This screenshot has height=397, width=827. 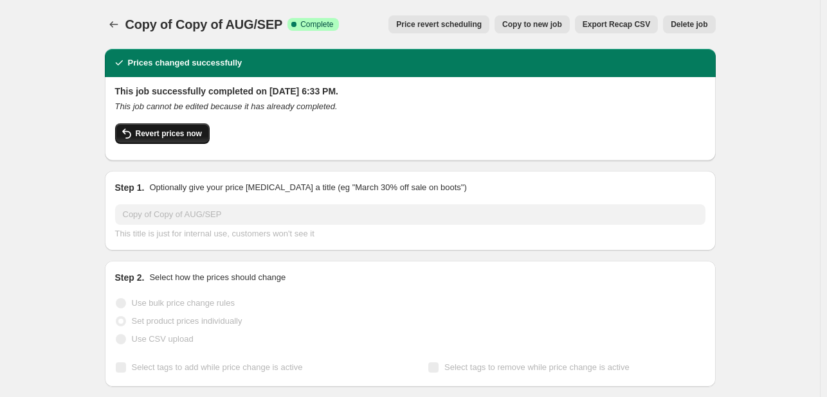 What do you see at coordinates (532, 24) in the screenshot?
I see `span: Copy to new job` at bounding box center [532, 24].